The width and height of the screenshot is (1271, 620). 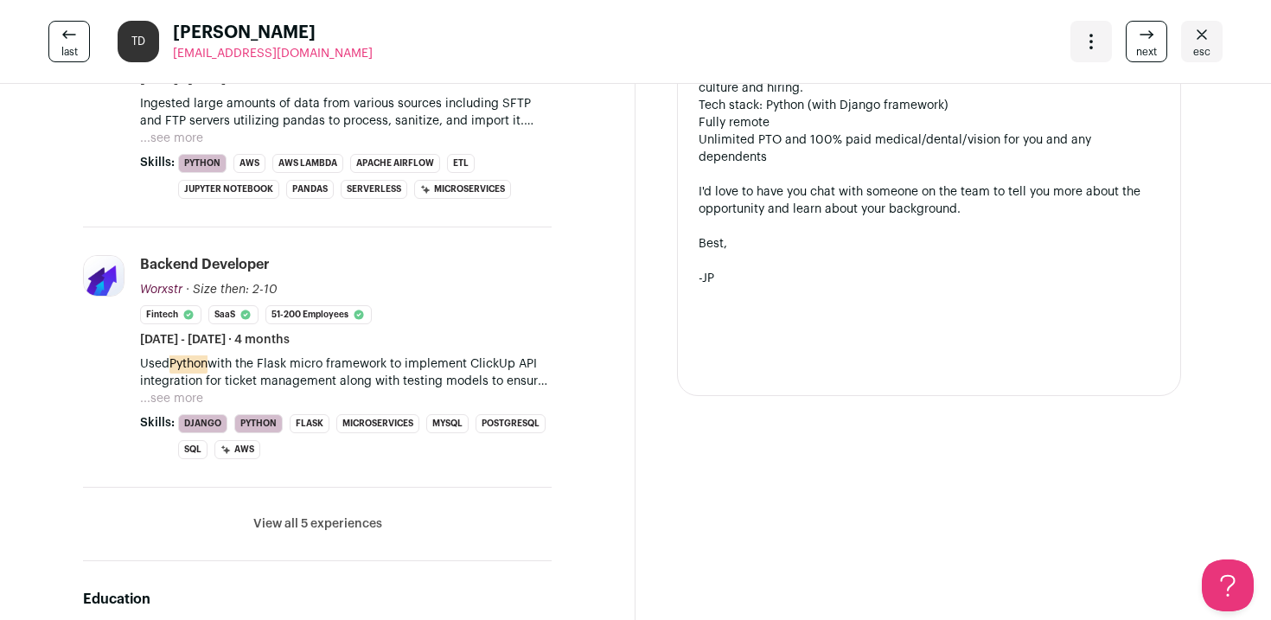 What do you see at coordinates (374, 189) in the screenshot?
I see `li: Serverless` at bounding box center [374, 189].